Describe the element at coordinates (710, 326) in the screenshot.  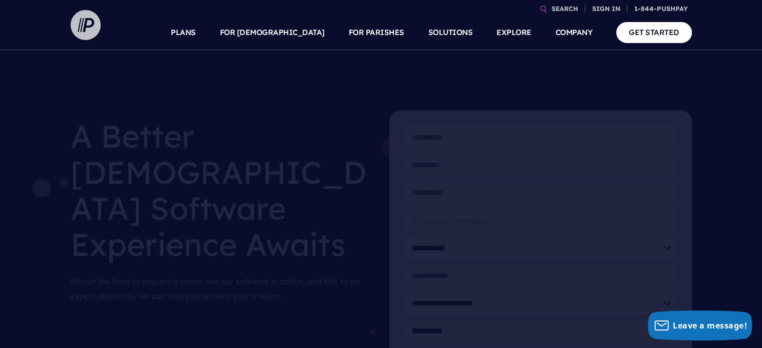
I see `span: Leave a message!` at that location.